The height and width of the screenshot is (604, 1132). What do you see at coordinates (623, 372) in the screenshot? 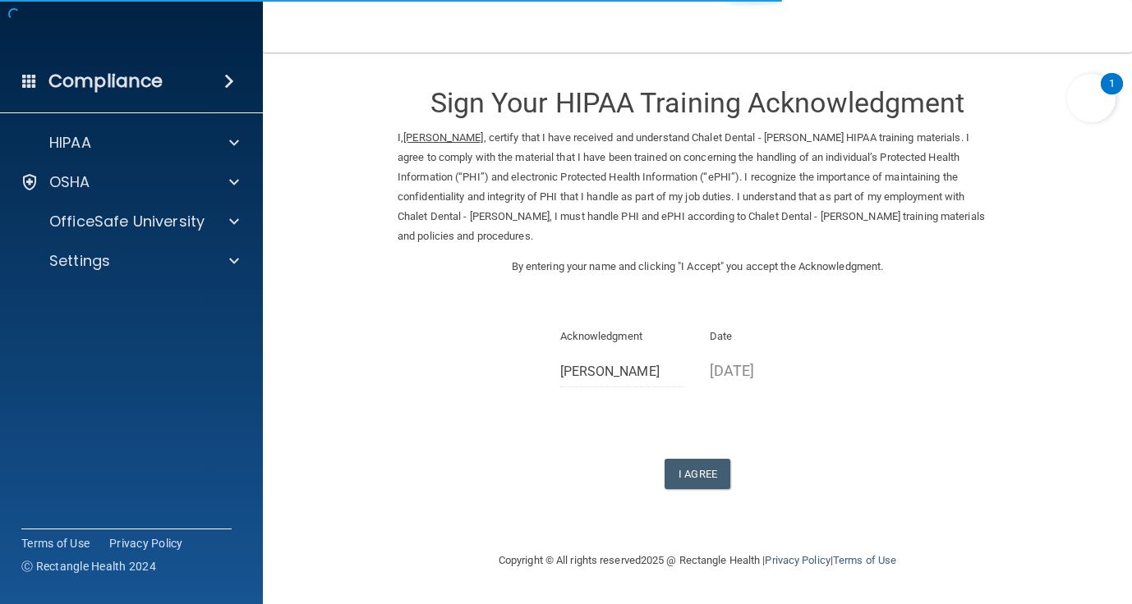
I see `input: Full Name` at bounding box center [623, 372].